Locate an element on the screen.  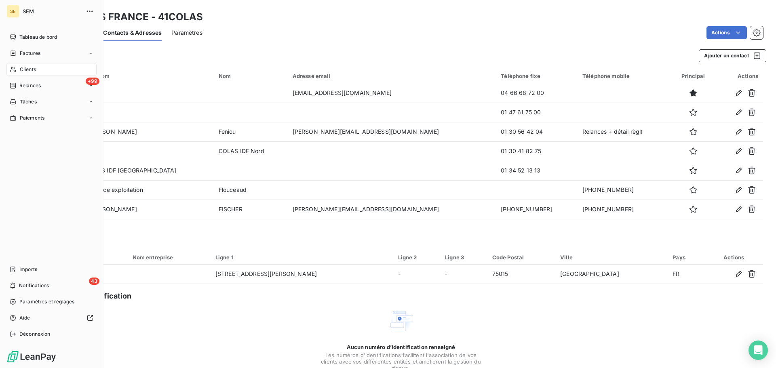
div: Principal is located at coordinates (693, 76).